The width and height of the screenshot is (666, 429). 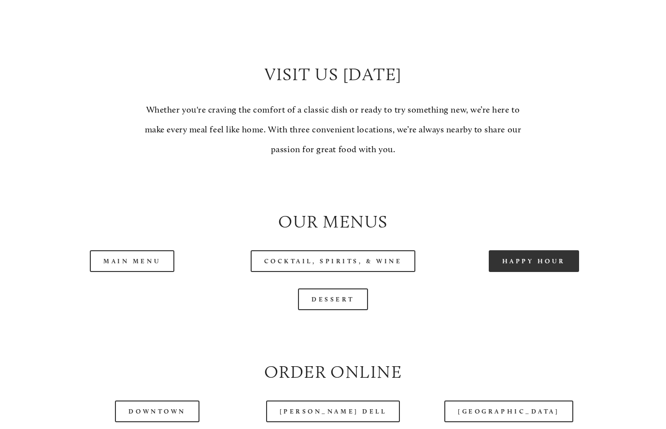 What do you see at coordinates (333, 299) in the screenshot?
I see `a: Dessert` at bounding box center [333, 299].